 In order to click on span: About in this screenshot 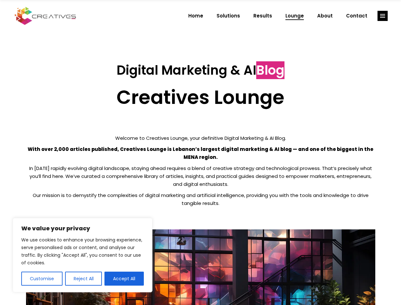, I will do `click(325, 16)`.